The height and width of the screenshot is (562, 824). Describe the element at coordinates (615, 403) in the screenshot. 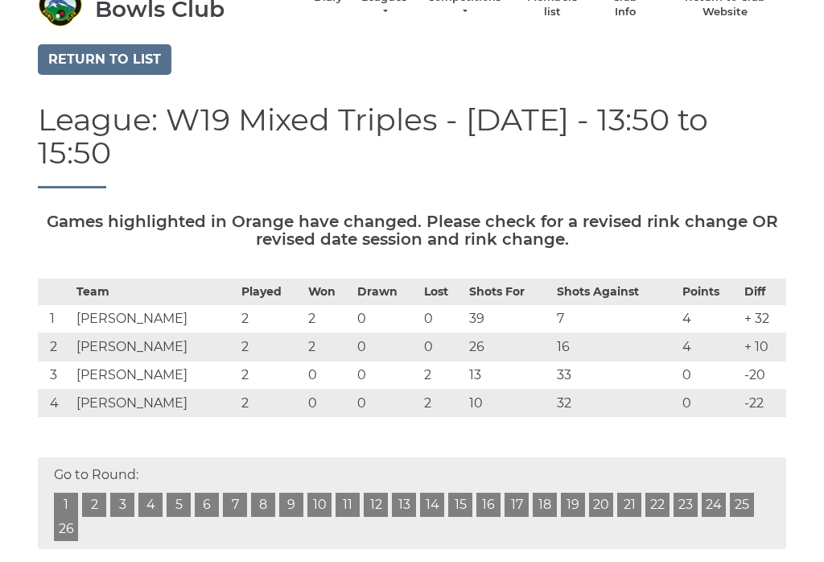

I see `td: 32` at that location.